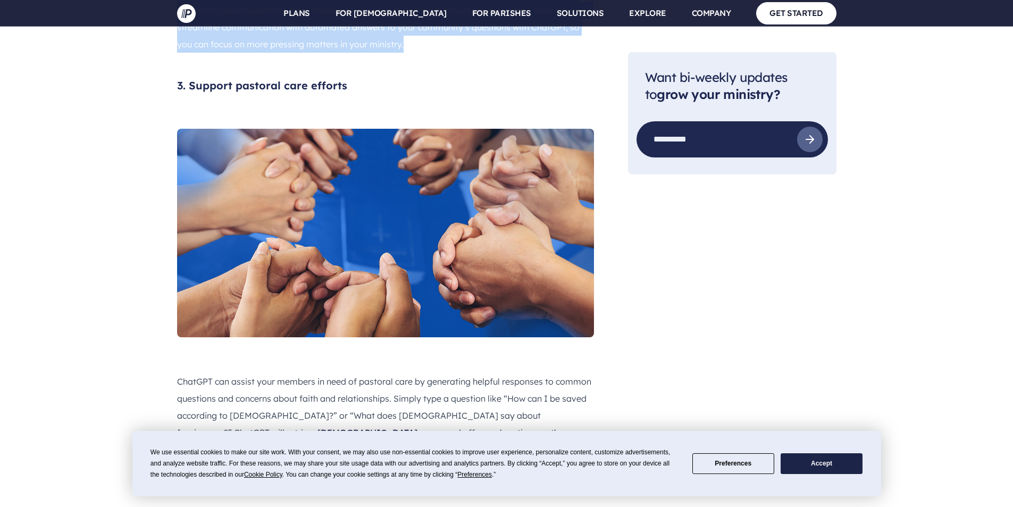  Describe the element at coordinates (716, 86) in the screenshot. I see `span: Want bi-weekly updates to` at that location.